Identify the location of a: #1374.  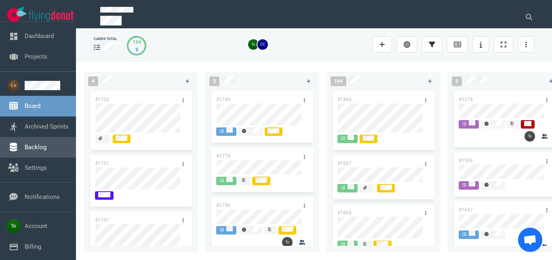
(465, 99).